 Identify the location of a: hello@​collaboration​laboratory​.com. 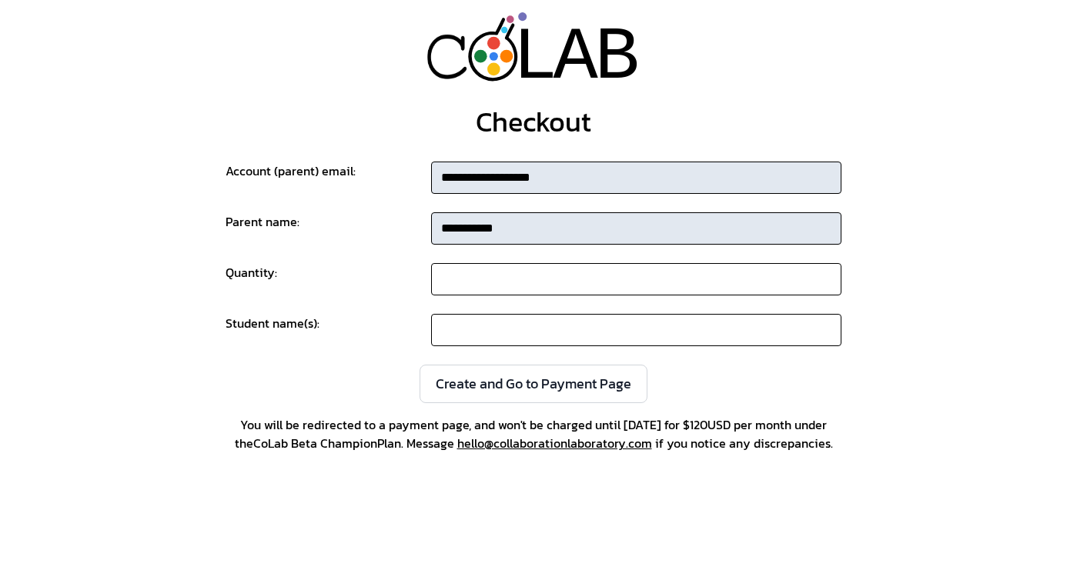
(554, 443).